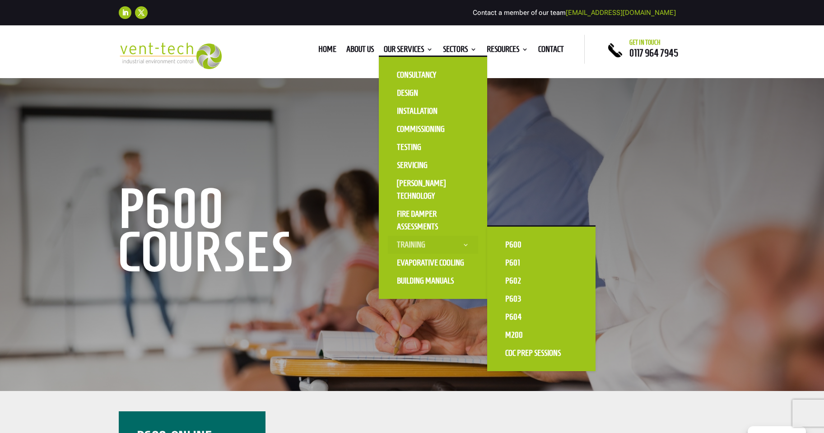  Describe the element at coordinates (327, 51) in the screenshot. I see `a: Home` at that location.